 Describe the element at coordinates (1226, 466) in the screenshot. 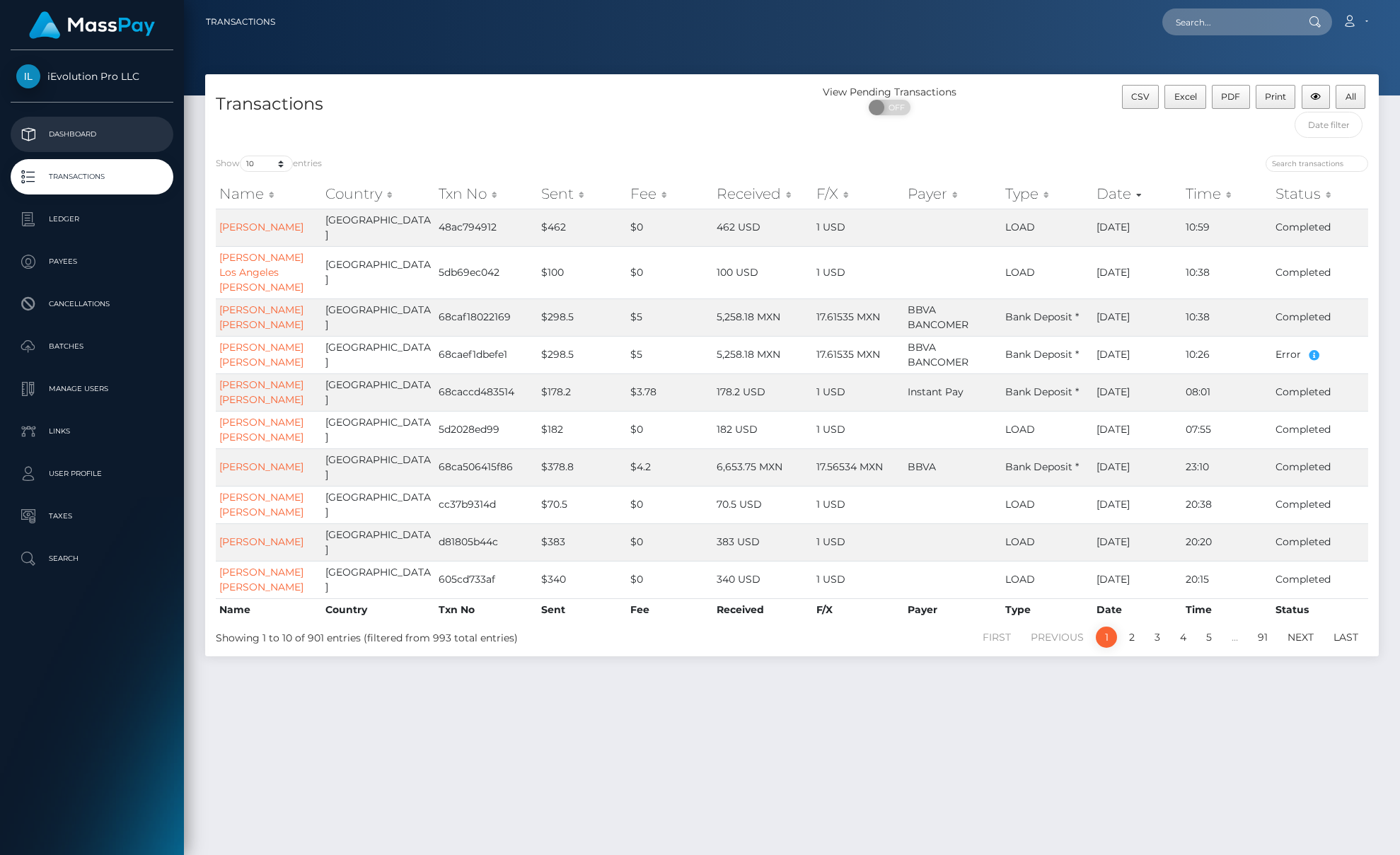

I see `td: 23:10` at that location.